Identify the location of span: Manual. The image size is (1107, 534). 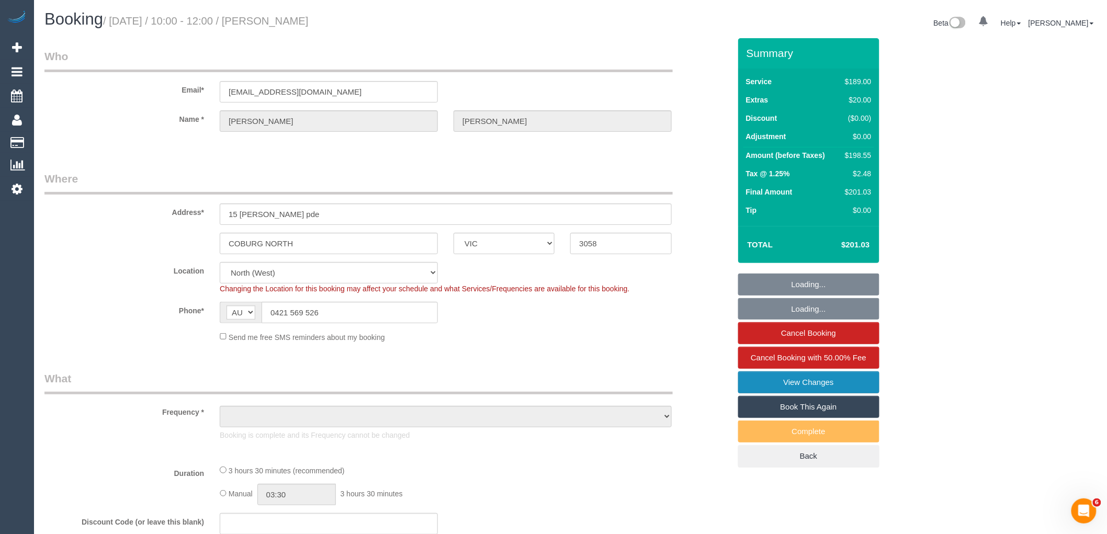
(241, 494).